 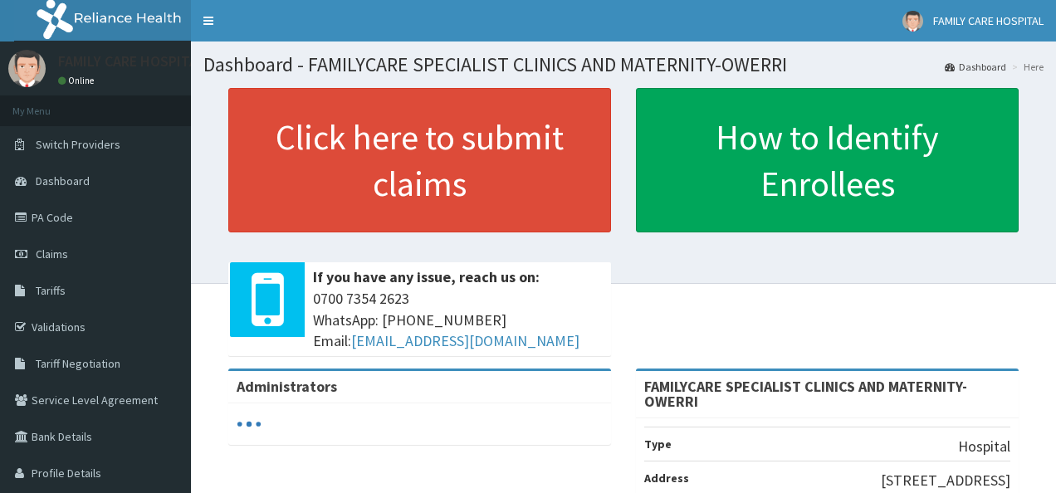 What do you see at coordinates (62, 181) in the screenshot?
I see `span: Dashboard` at bounding box center [62, 181].